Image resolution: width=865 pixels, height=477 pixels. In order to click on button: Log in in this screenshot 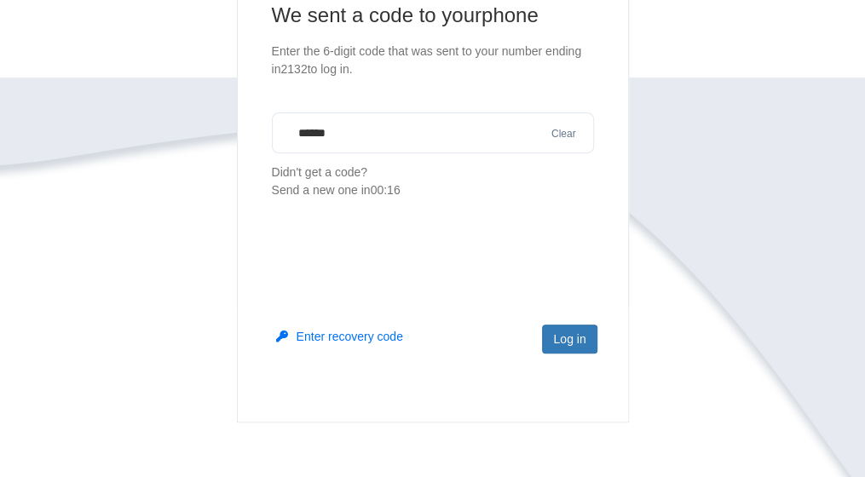, I will do `click(569, 339)`.